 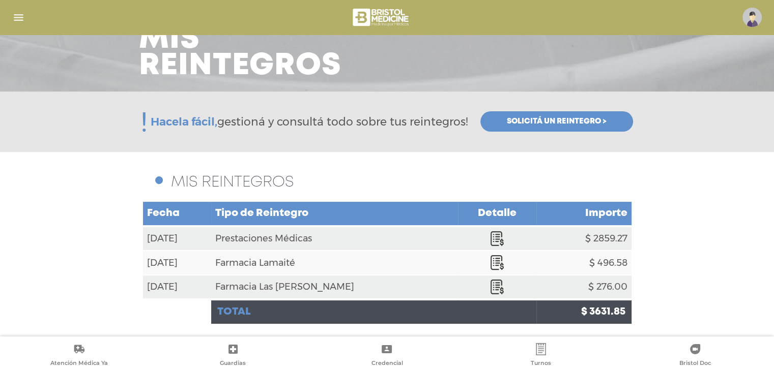 I want to click on td: Farmacia Lamaité, so click(x=334, y=262).